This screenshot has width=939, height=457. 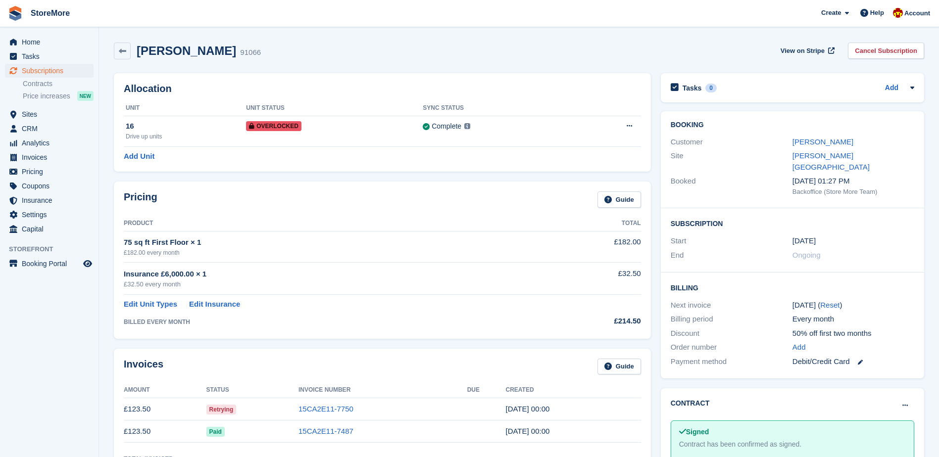 What do you see at coordinates (186, 126) in the screenshot?
I see `div: 16` at bounding box center [186, 126].